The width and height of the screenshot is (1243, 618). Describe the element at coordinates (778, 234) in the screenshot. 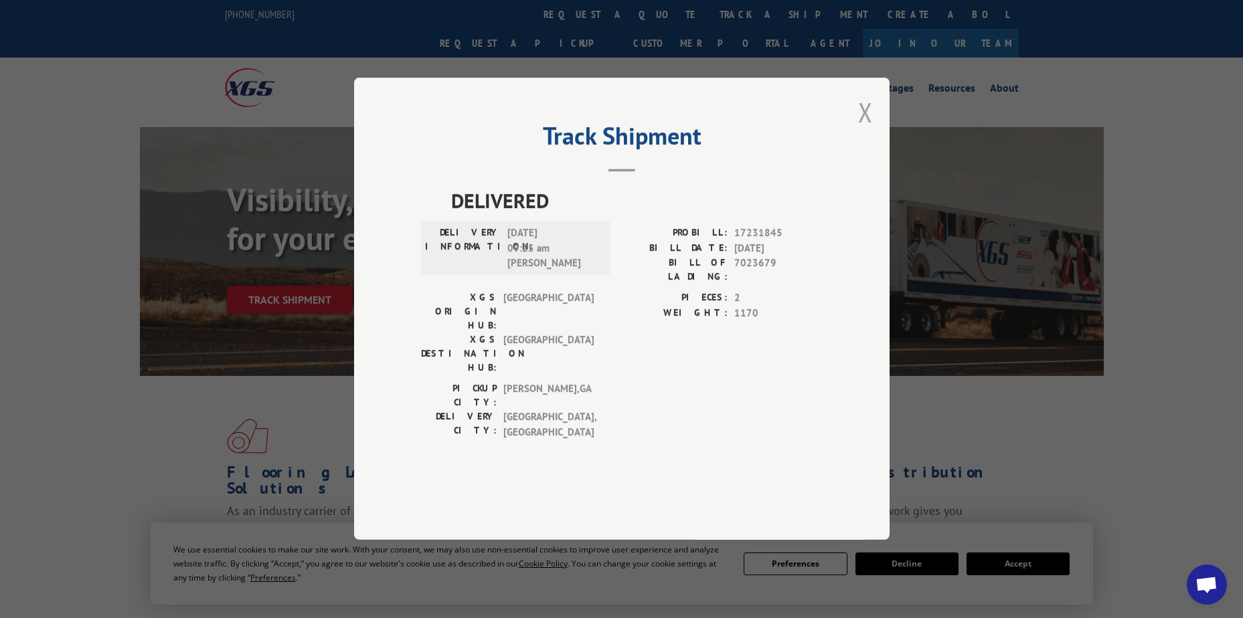

I see `span: 17231845` at that location.